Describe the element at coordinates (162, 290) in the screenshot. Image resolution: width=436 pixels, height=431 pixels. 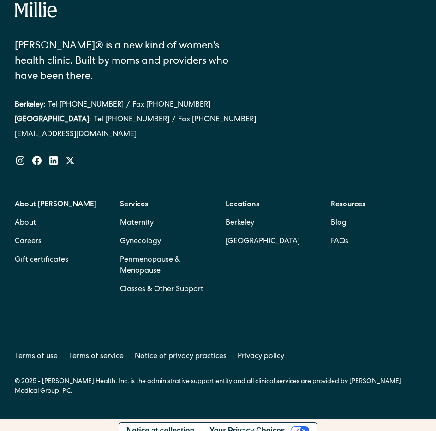
I see `a: Classes & Other Support` at that location.